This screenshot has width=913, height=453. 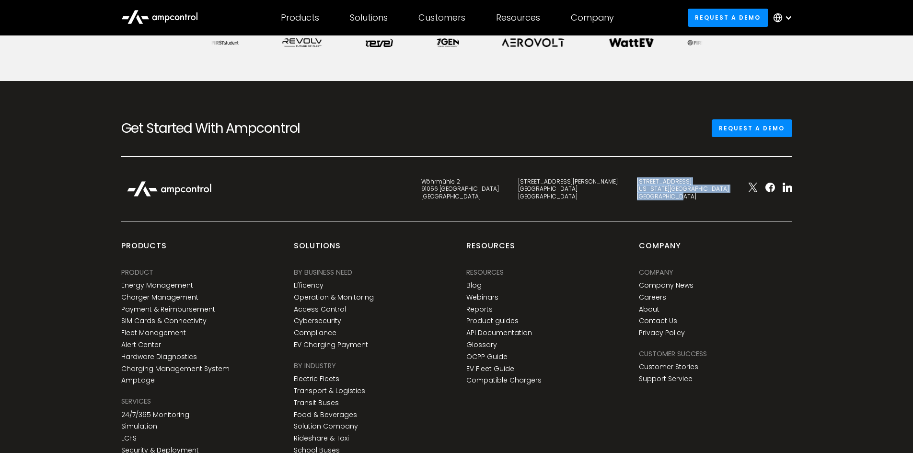 What do you see at coordinates (168, 309) in the screenshot?
I see `a: Payment & Reimbursement` at bounding box center [168, 309].